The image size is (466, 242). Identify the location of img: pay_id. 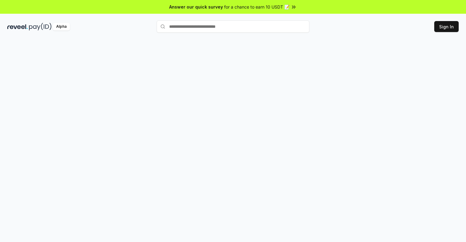
(40, 27).